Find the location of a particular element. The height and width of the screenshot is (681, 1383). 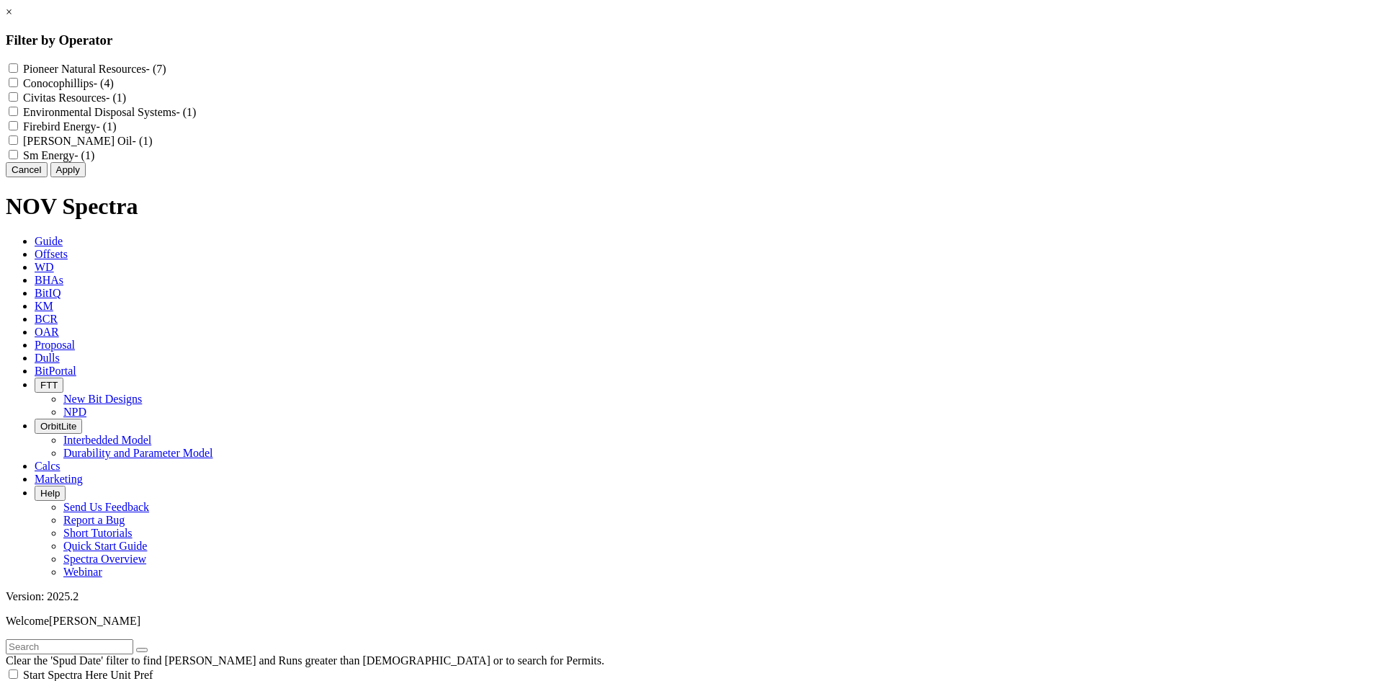

label: Environmental Disposal Systems is located at coordinates (109, 112).